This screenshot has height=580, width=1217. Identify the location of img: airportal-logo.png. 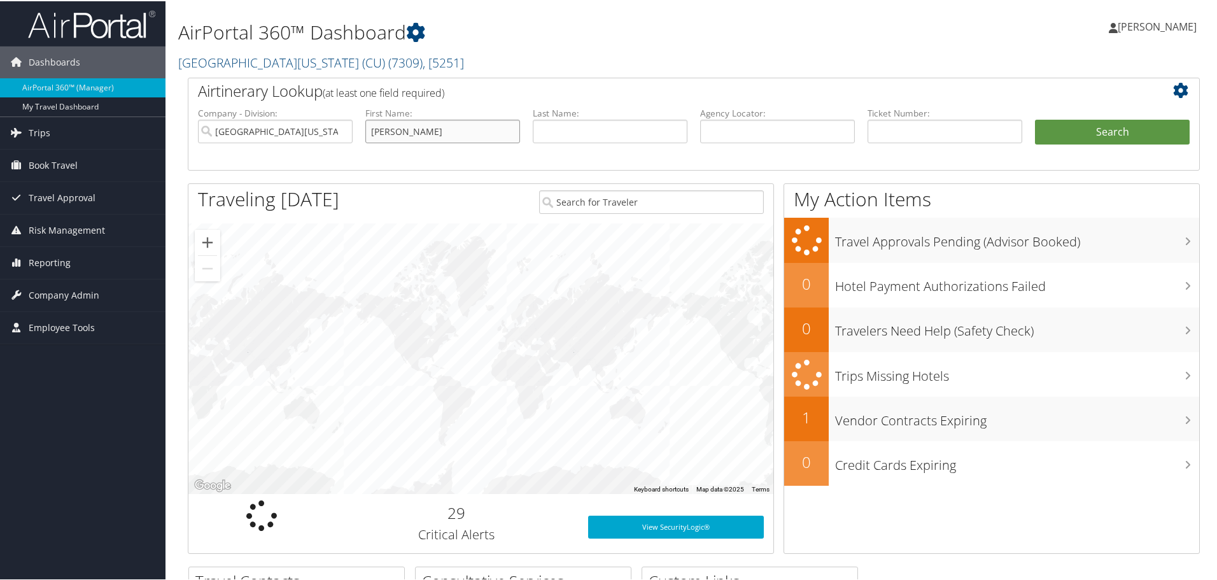
(92, 23).